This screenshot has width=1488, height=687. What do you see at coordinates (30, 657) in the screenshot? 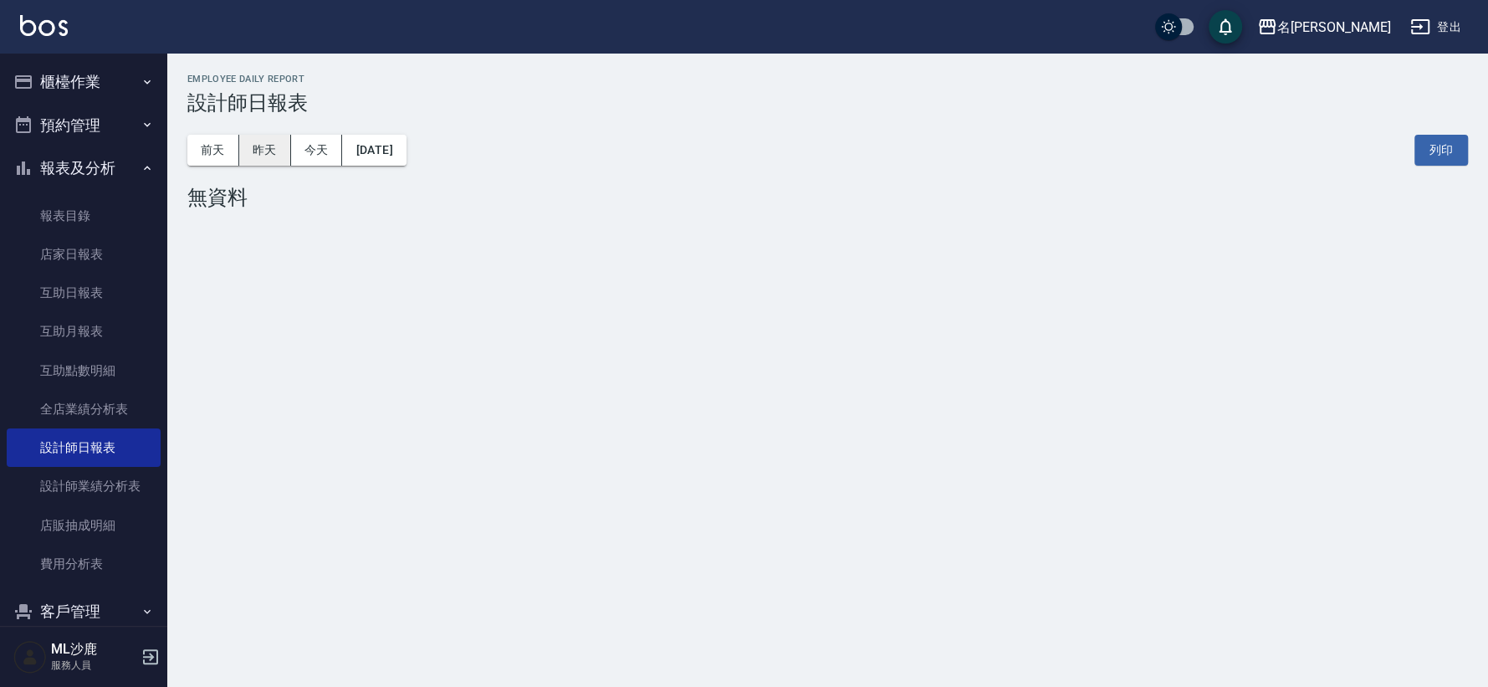
I see `img: Person` at bounding box center [30, 657].